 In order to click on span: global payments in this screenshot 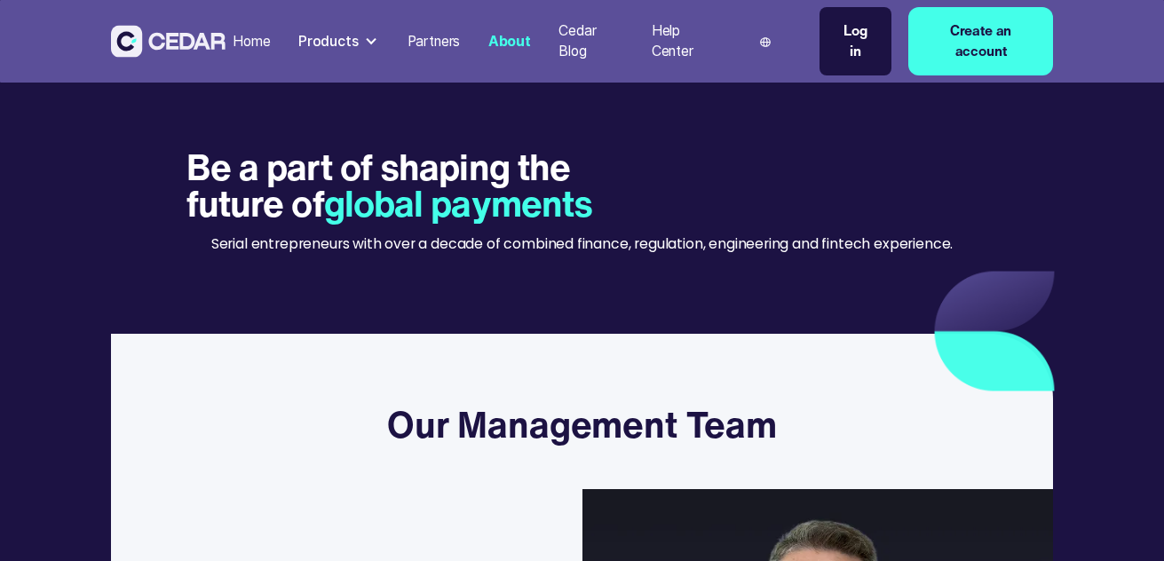, I will do `click(458, 203)`.